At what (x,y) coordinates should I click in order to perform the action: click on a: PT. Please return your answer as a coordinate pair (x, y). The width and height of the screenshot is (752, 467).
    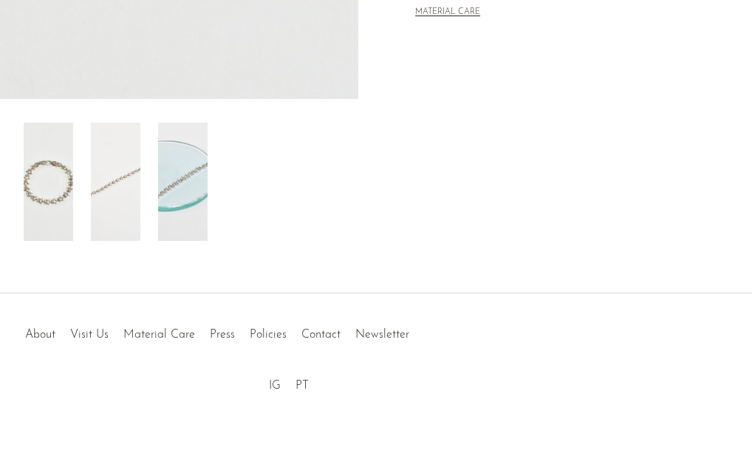
    Looking at the image, I should click on (302, 386).